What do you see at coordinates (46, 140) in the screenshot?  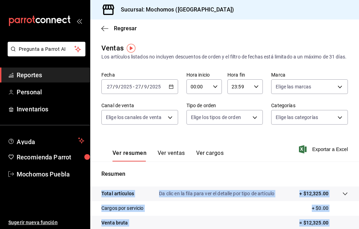 I see `span: Ayuda` at bounding box center [46, 140].